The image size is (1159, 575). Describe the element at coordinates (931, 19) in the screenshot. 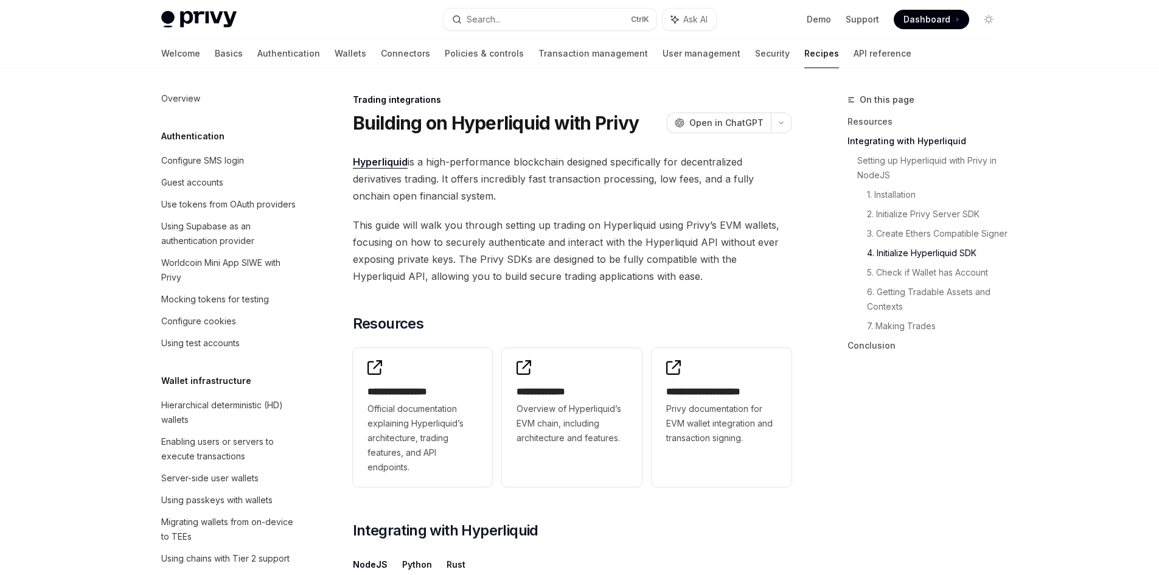

I see `a: Dashboard` at that location.